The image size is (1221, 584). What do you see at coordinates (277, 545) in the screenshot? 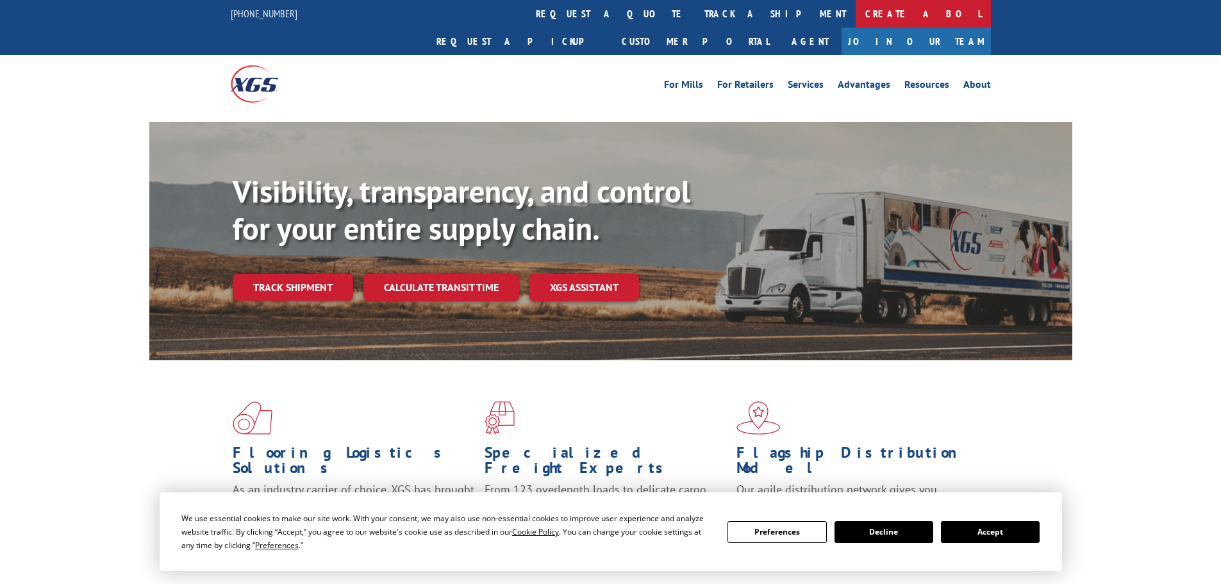
I see `span: Preferences` at bounding box center [277, 545].